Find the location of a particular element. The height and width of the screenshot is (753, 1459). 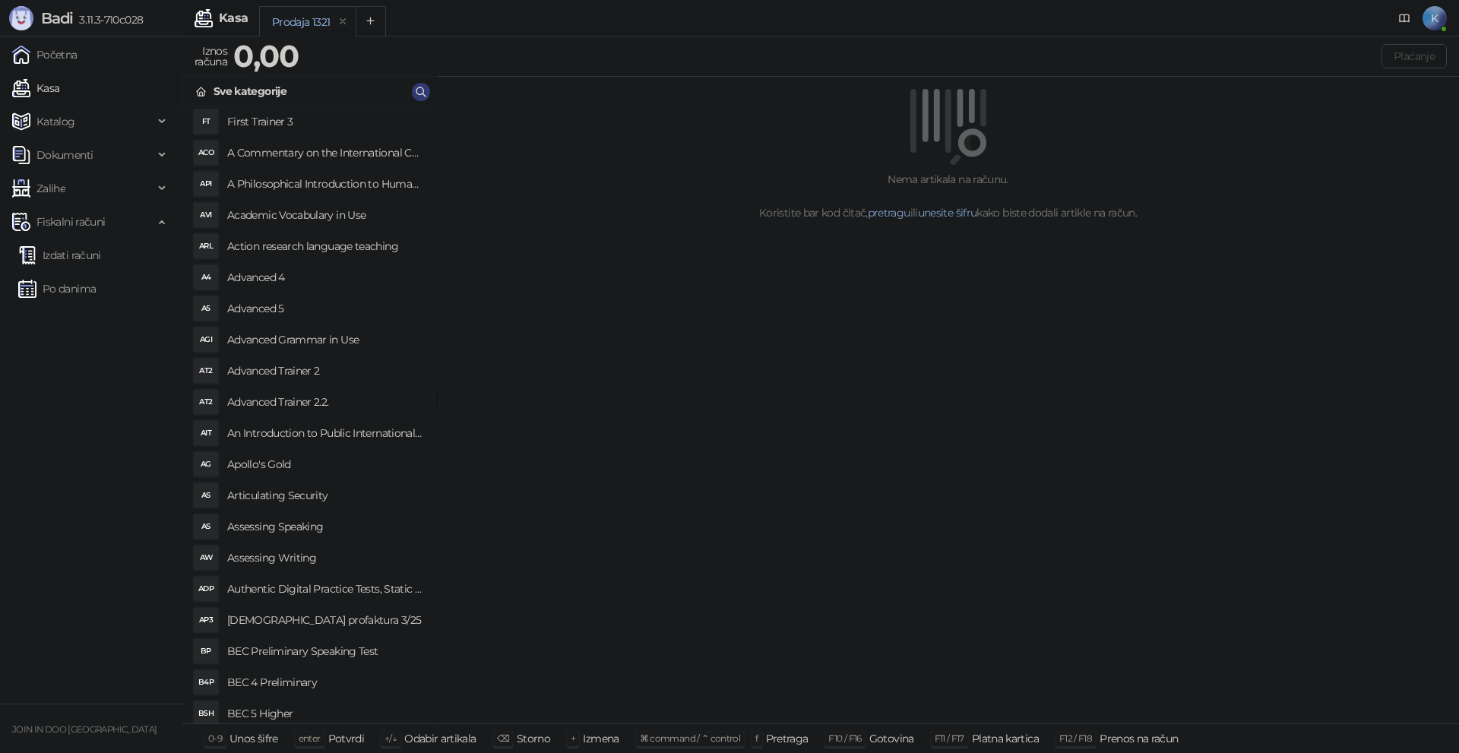

div: B5H is located at coordinates (206, 714).